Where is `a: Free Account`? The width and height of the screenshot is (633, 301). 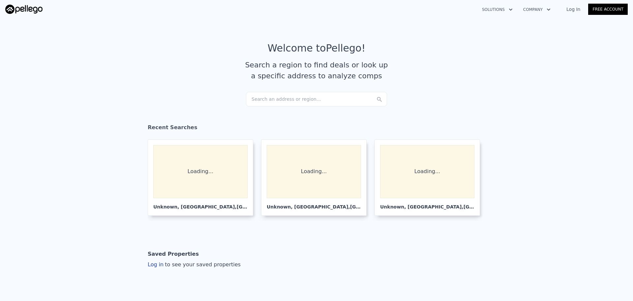
a: Free Account is located at coordinates (608, 9).